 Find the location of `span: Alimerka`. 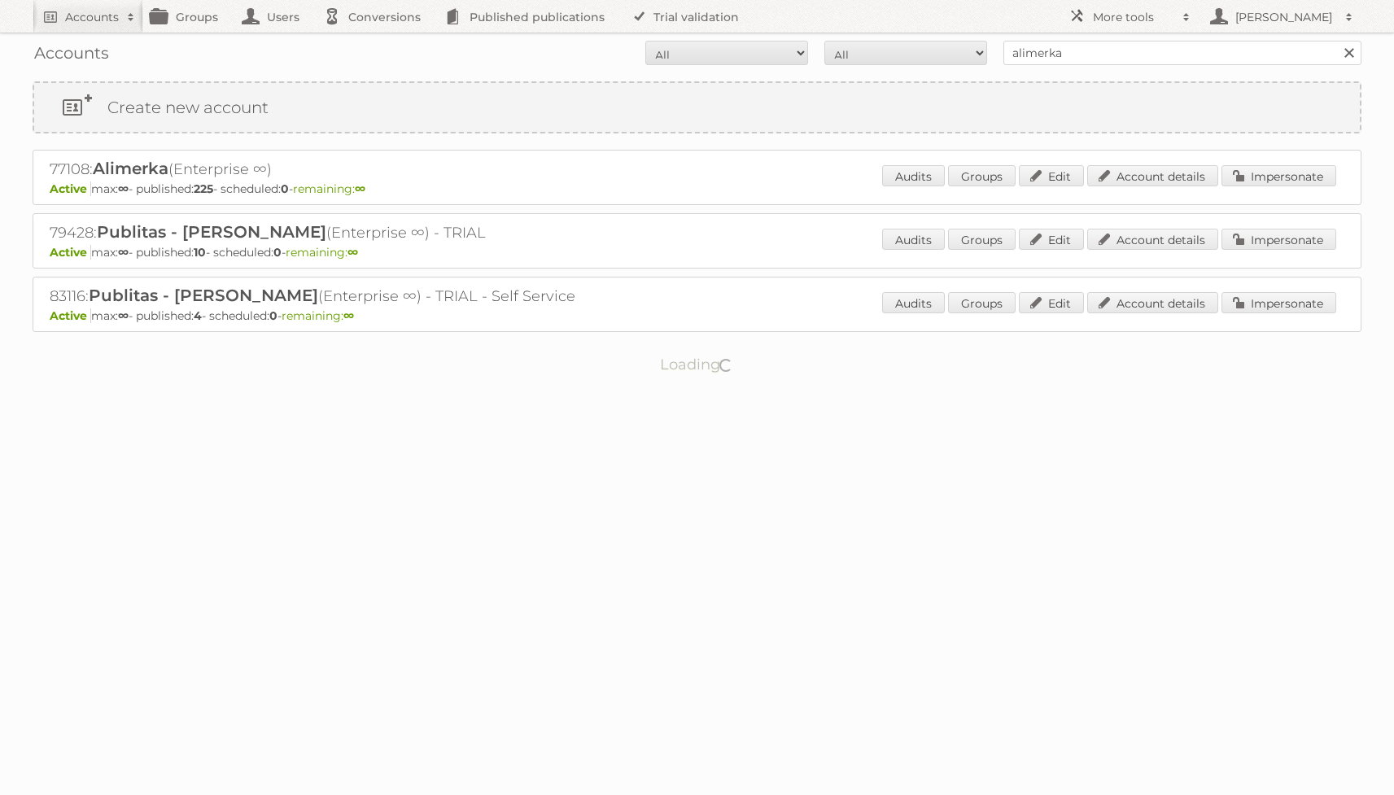

span: Alimerka is located at coordinates (130, 168).